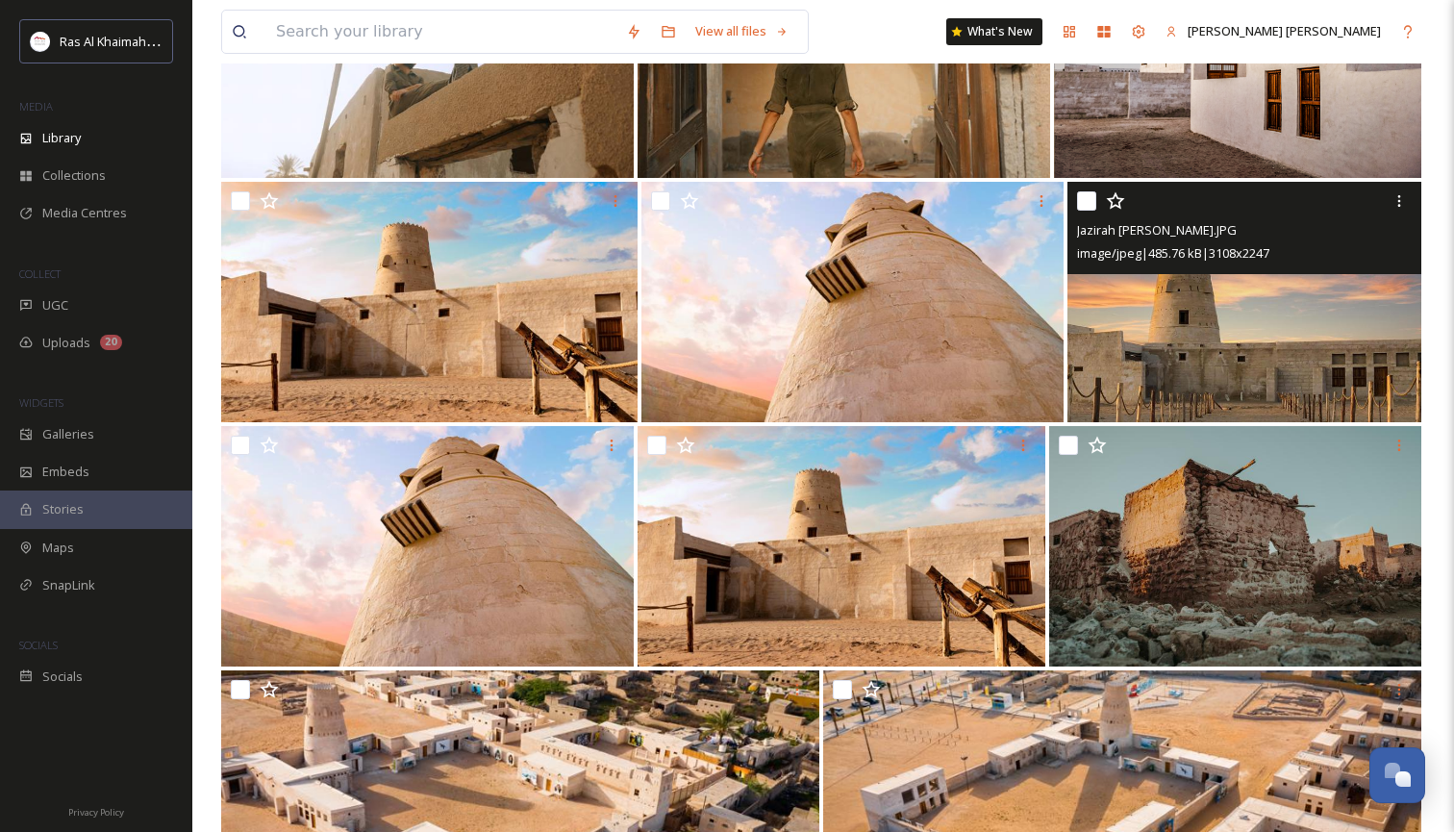  Describe the element at coordinates (68, 434) in the screenshot. I see `span: Galleries` at that location.